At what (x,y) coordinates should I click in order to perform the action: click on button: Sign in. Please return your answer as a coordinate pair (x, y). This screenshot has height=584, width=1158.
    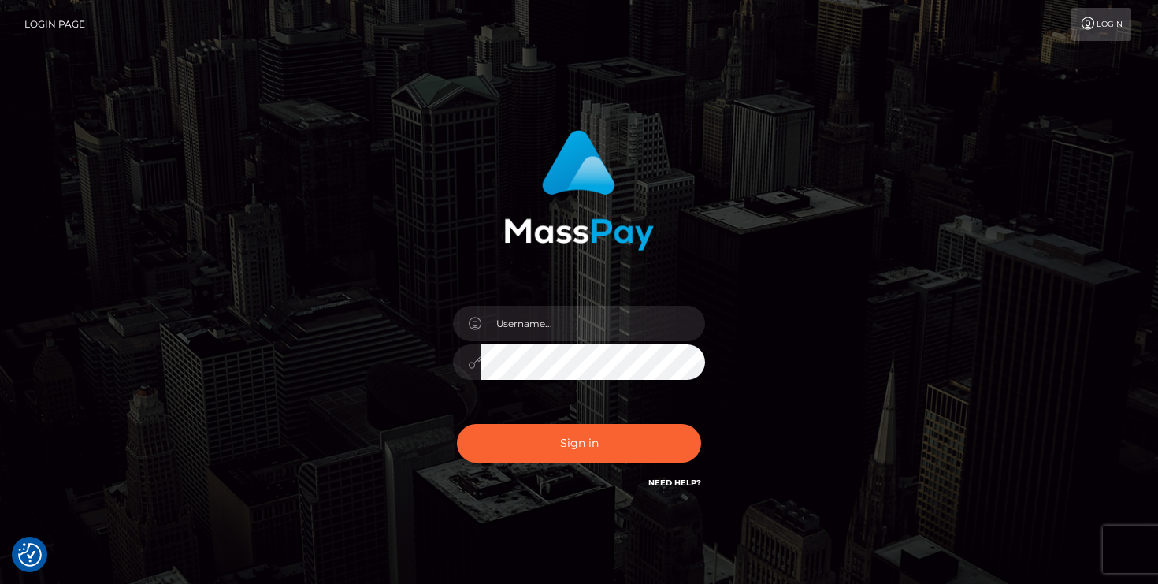
    Looking at the image, I should click on (579, 443).